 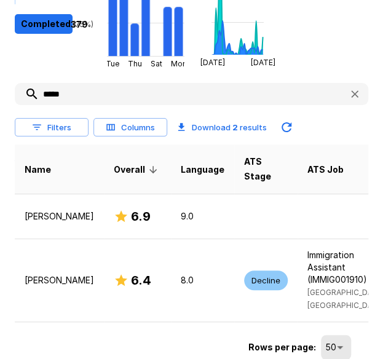 I want to click on tspan: Tue, so click(x=112, y=63).